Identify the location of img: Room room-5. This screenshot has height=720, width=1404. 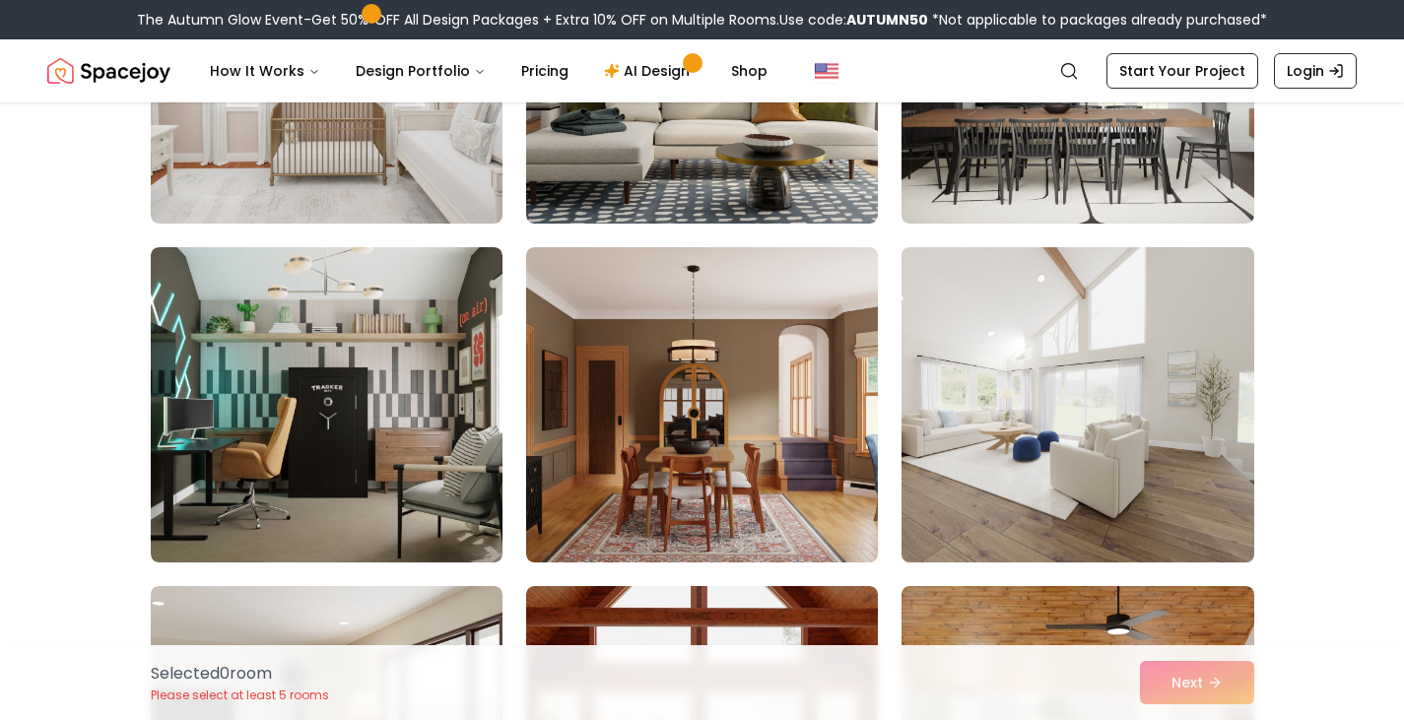
(701, 405).